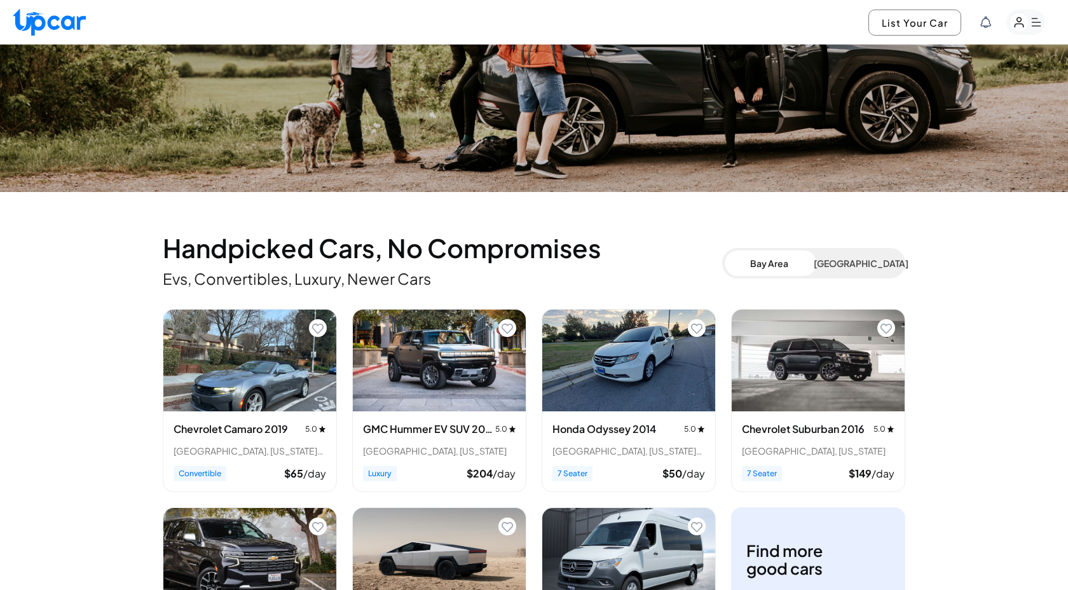  What do you see at coordinates (629, 360) in the screenshot?
I see `img: Honda Odyssey 2014` at bounding box center [629, 360].